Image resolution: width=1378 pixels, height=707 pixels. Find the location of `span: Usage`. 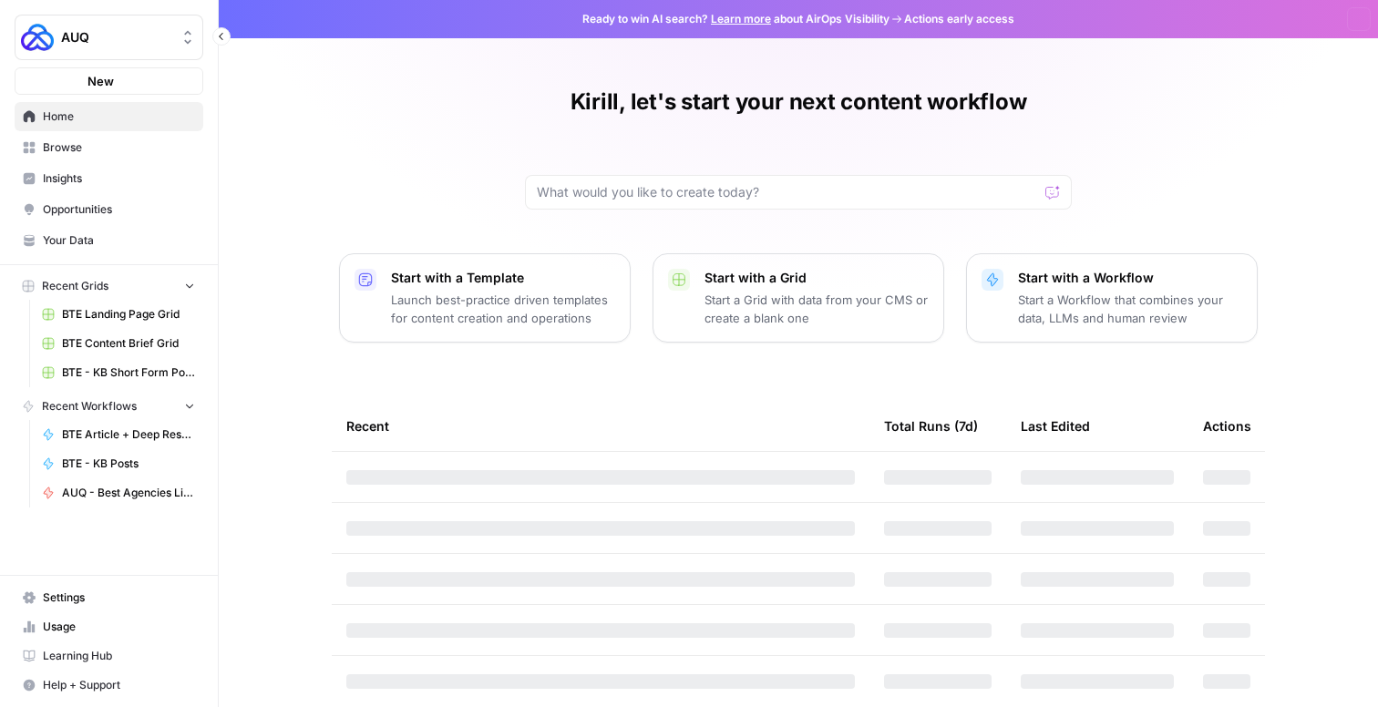

span: Usage is located at coordinates (118, 627).